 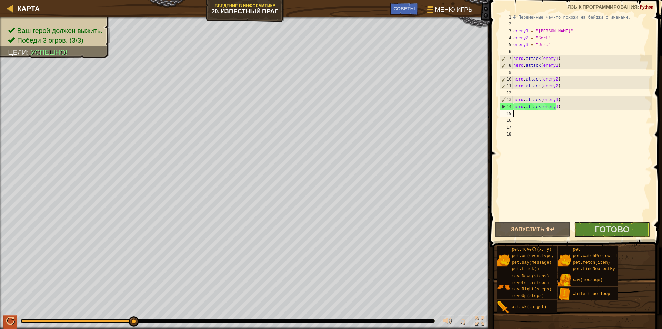 I want to click on div: 6, so click(x=506, y=52).